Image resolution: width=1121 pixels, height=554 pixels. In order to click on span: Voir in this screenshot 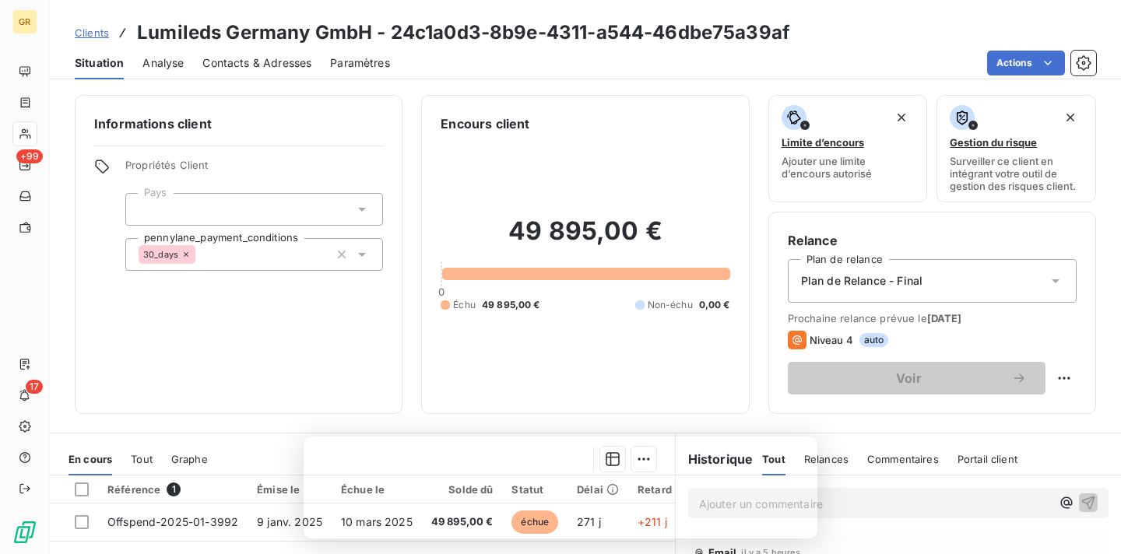, I will do `click(908, 378)`.